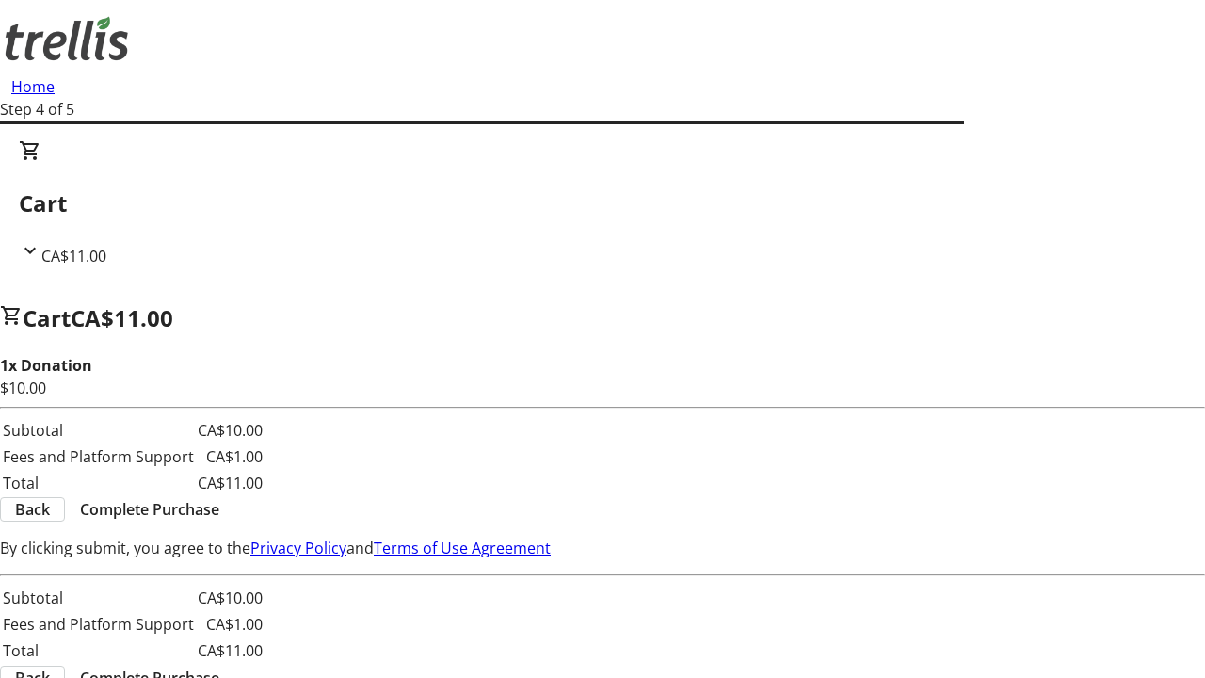 The width and height of the screenshot is (1205, 678). What do you see at coordinates (462, 548) in the screenshot?
I see `a: Terms of Use Agreement` at bounding box center [462, 548].